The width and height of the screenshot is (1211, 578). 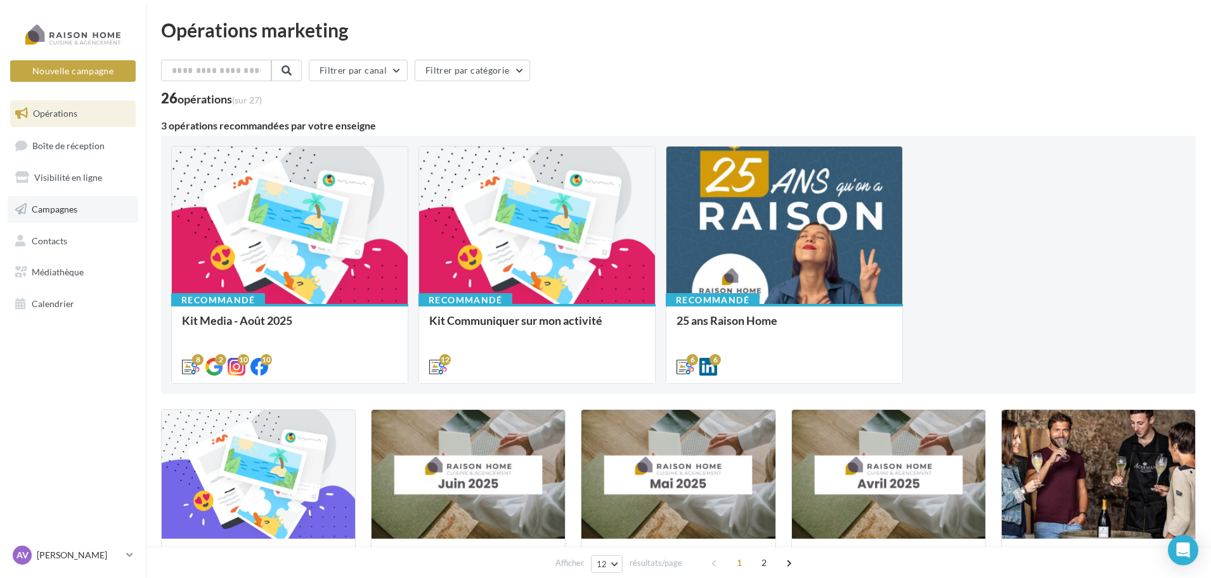 I want to click on span: Campagnes, so click(x=55, y=209).